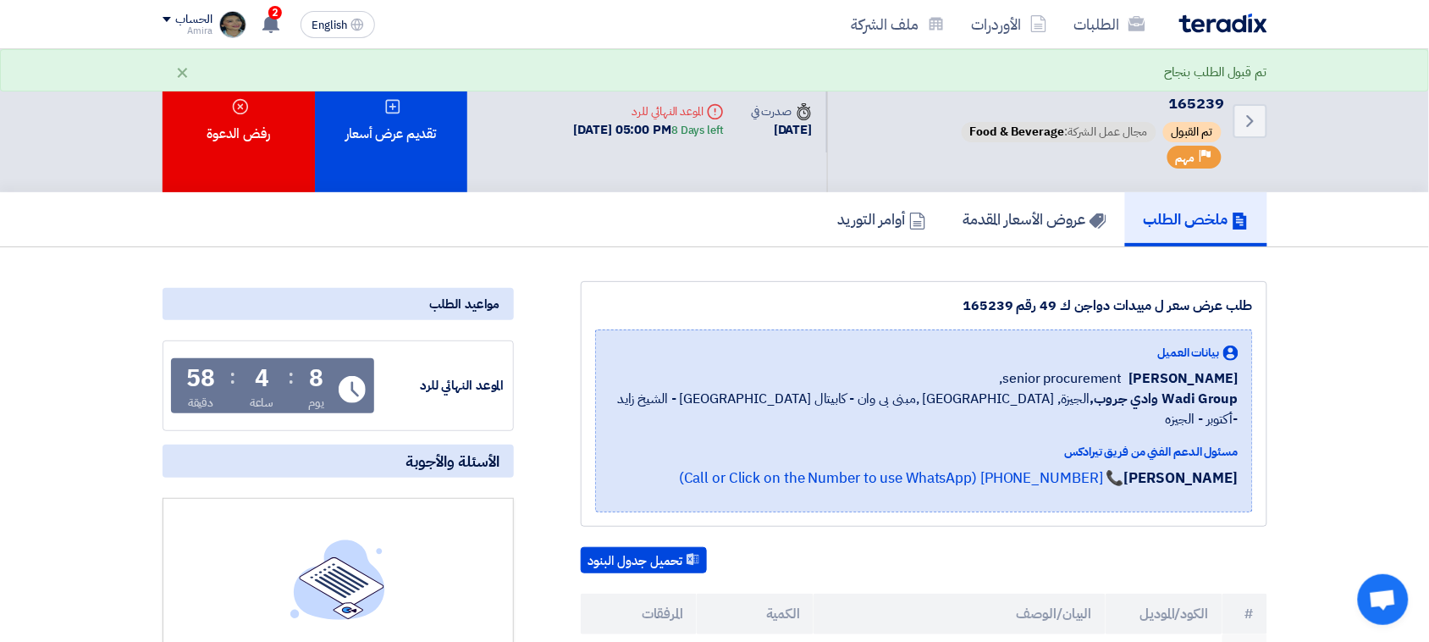  I want to click on th: المرفقات, so click(639, 614).